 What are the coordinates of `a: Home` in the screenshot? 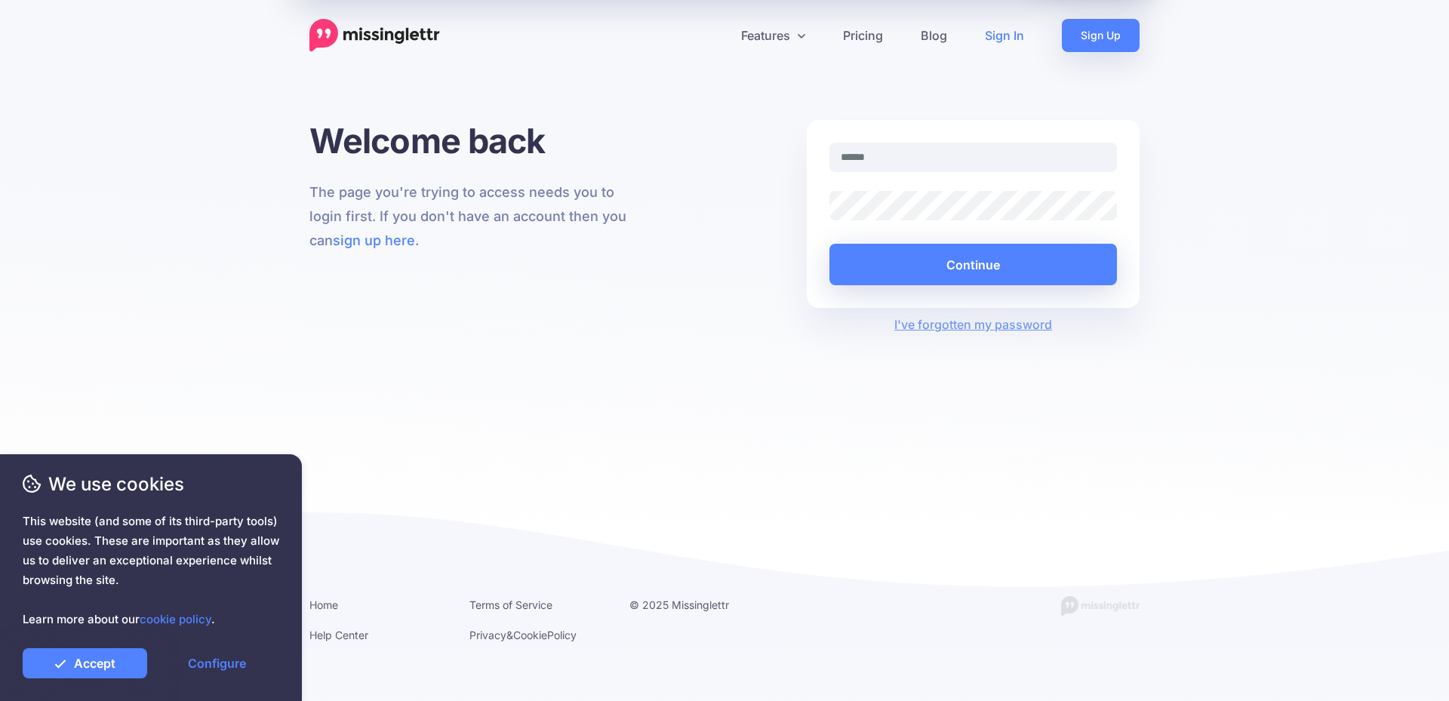 It's located at (324, 604).